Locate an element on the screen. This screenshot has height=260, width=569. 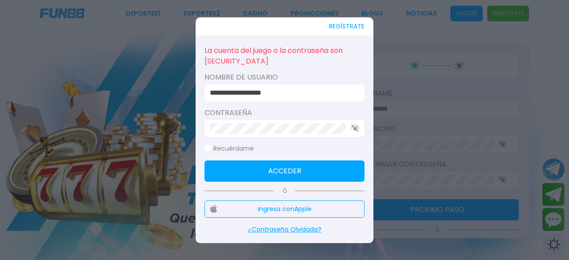
label: Recuérdame is located at coordinates (229, 148).